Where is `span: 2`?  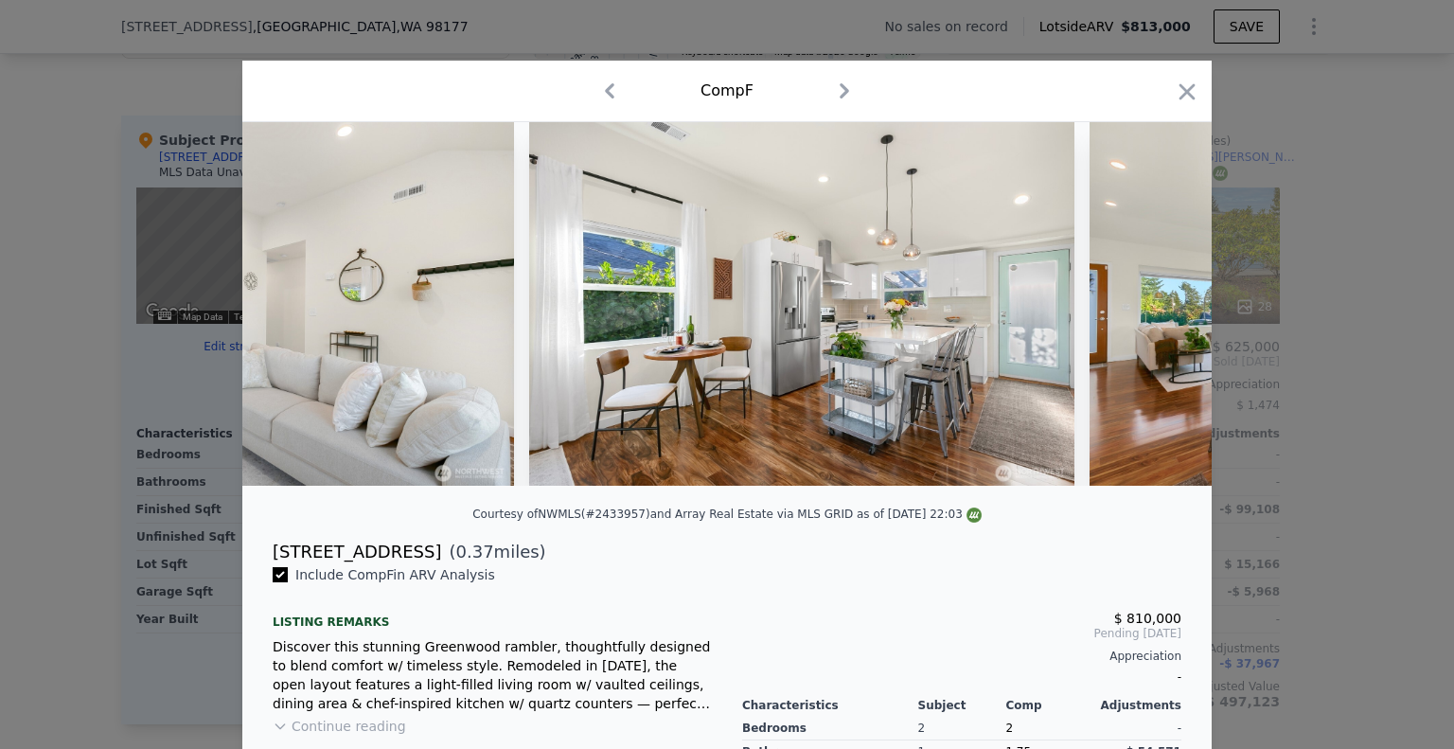 span: 2 is located at coordinates (1009, 728).